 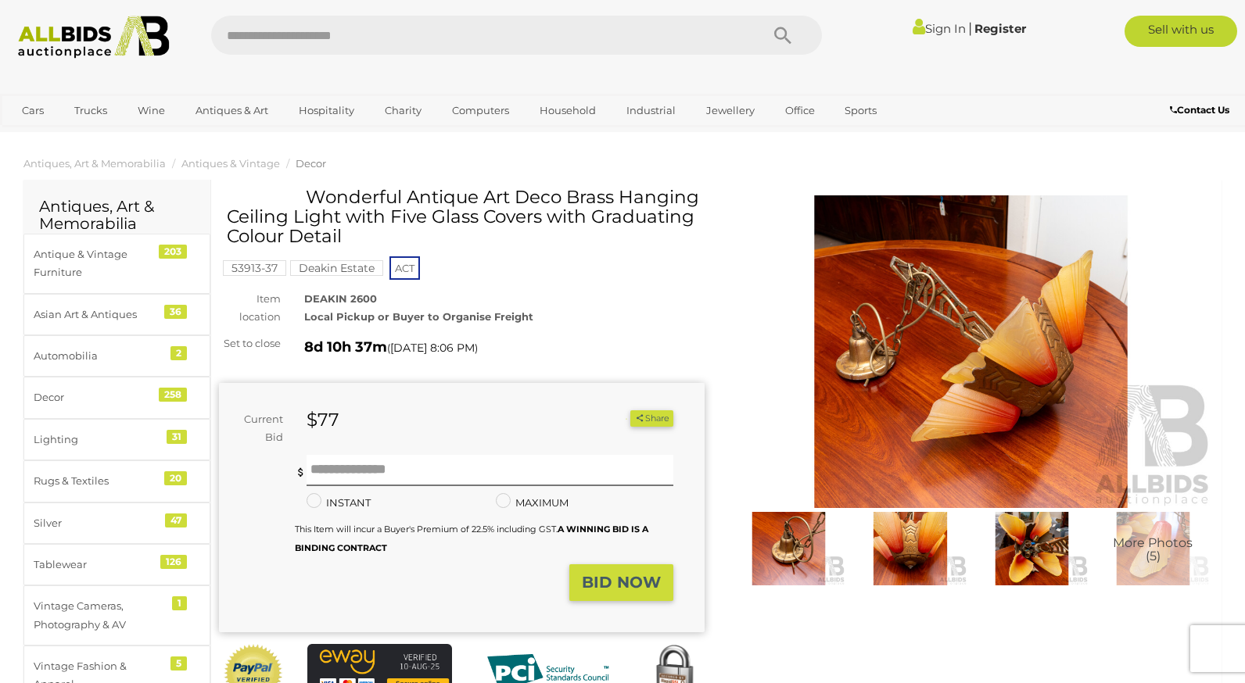 What do you see at coordinates (1152, 550) in the screenshot?
I see `span: More Photos (5)` at bounding box center [1152, 550].